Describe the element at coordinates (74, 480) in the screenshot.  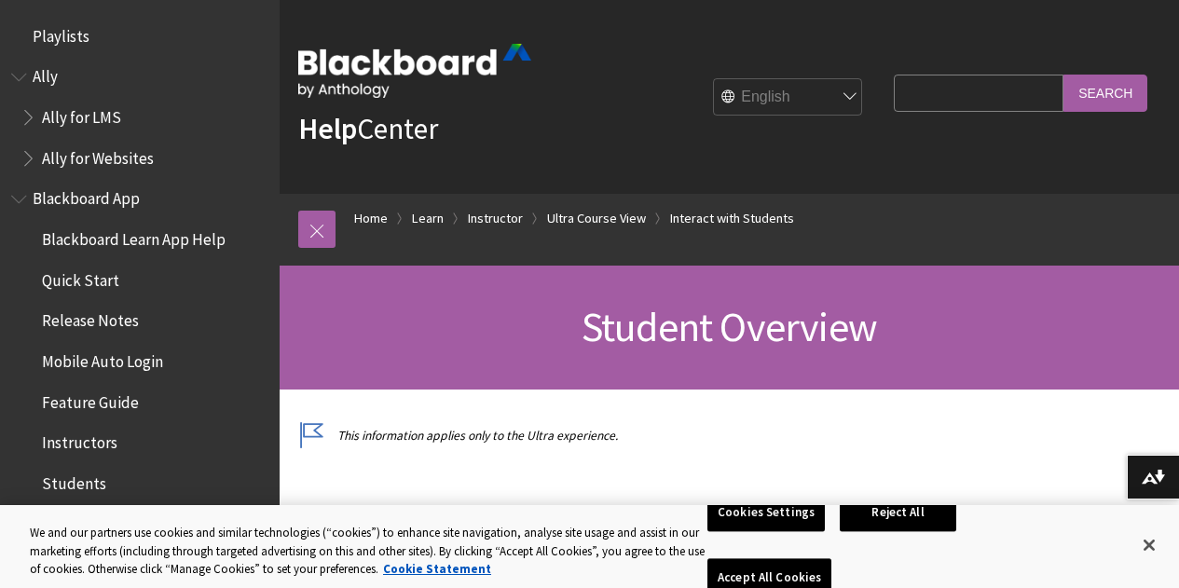
I see `span: Students` at that location.